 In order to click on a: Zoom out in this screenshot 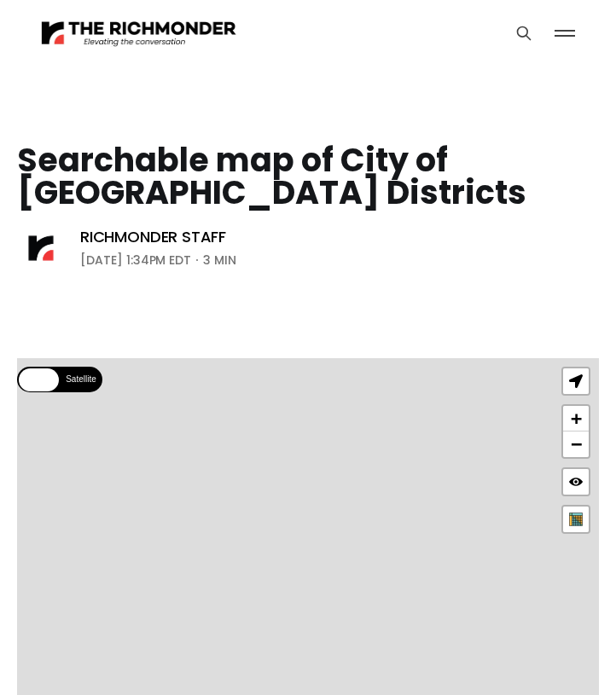, I will do `click(576, 444)`.